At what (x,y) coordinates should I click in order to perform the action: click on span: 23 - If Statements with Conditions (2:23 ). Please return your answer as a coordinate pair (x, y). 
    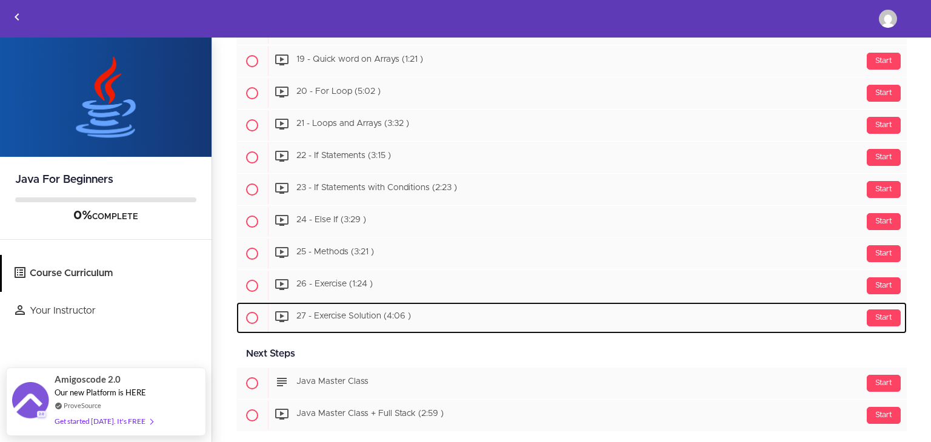
    Looking at the image, I should click on (376, 188).